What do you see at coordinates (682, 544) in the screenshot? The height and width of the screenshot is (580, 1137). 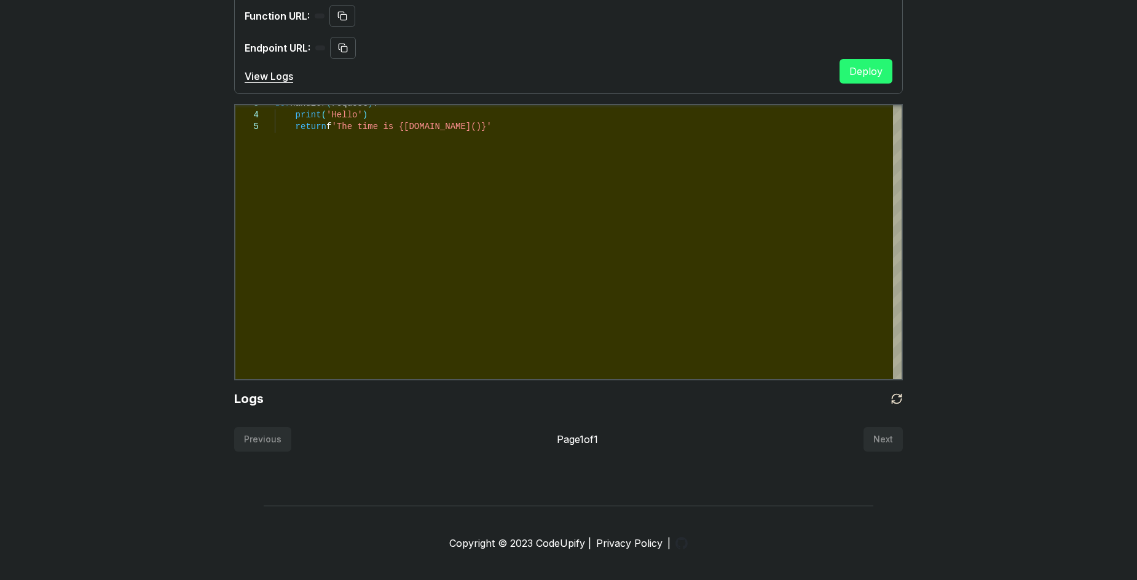 I see `img: GitHub` at bounding box center [682, 544].